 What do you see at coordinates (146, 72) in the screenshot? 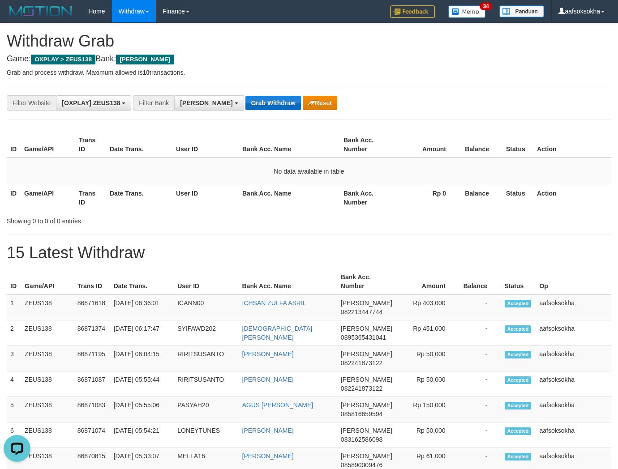
I see `strong: 10` at bounding box center [146, 72].